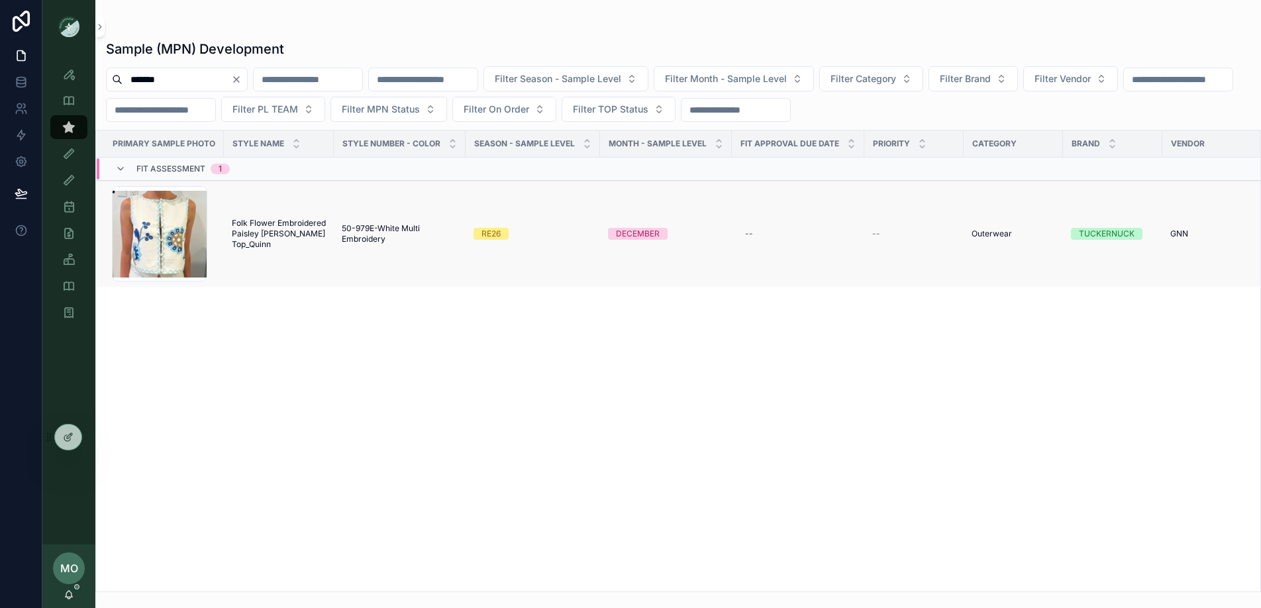 The image size is (1261, 608). What do you see at coordinates (1107, 234) in the screenshot?
I see `div: TUCKERNUCK` at bounding box center [1107, 234].